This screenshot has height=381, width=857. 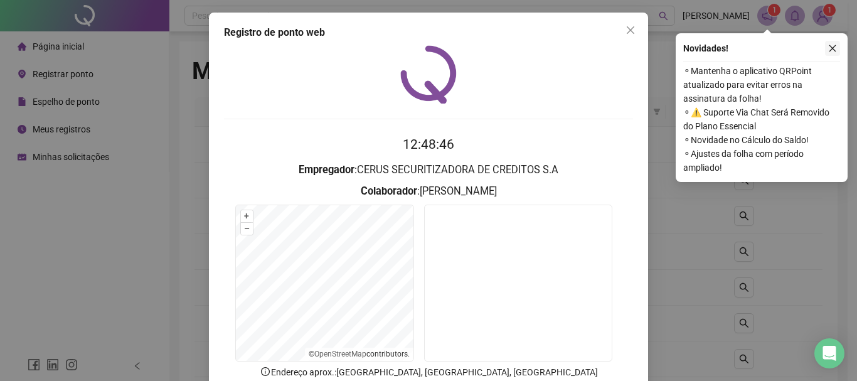 I want to click on span: ⚬ Mantenha o aplicativo QRPoint atualizado para evitar erros na assinatura da folha!, so click(x=761, y=85).